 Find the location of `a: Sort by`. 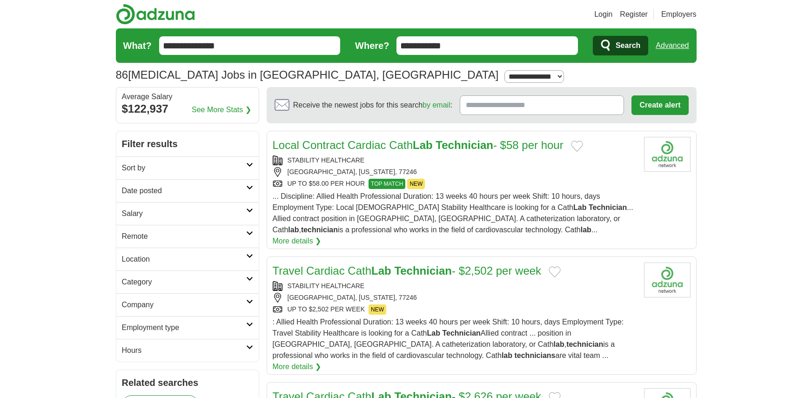

a: Sort by is located at coordinates (187, 167).